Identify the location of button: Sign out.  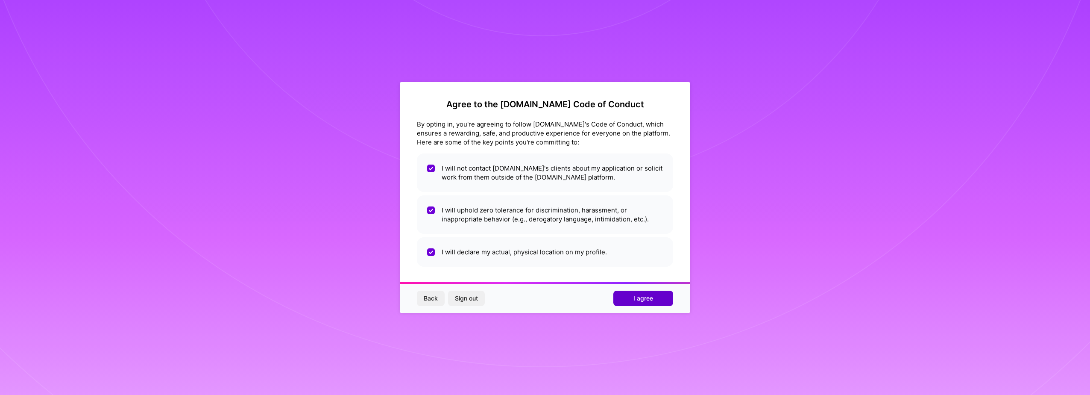
(466, 298).